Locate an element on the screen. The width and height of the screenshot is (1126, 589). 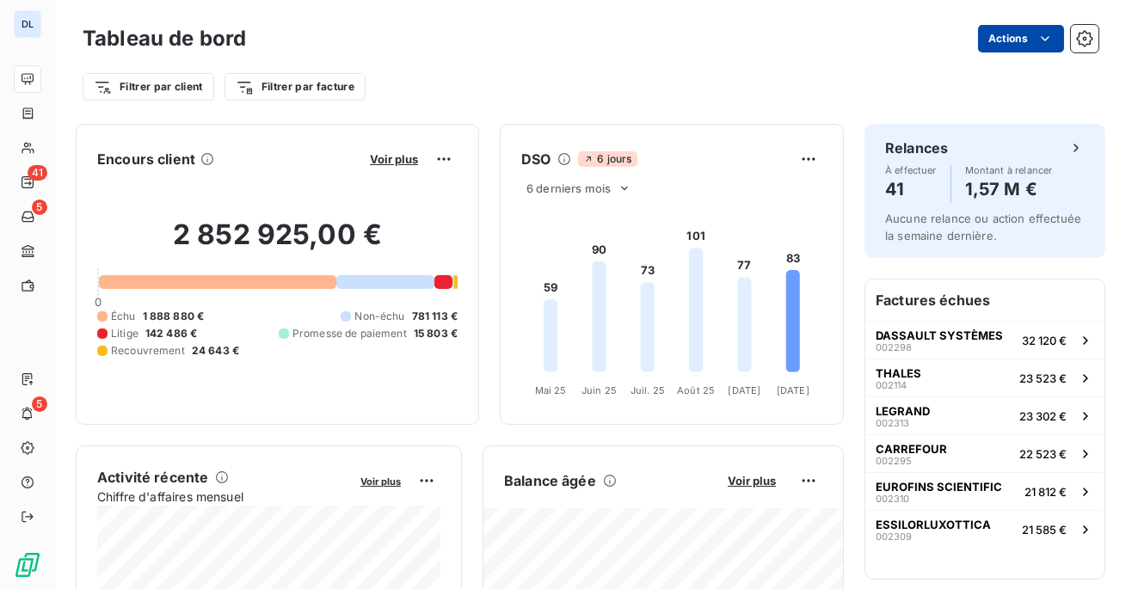
tspan: Juil. 25 is located at coordinates (648, 391).